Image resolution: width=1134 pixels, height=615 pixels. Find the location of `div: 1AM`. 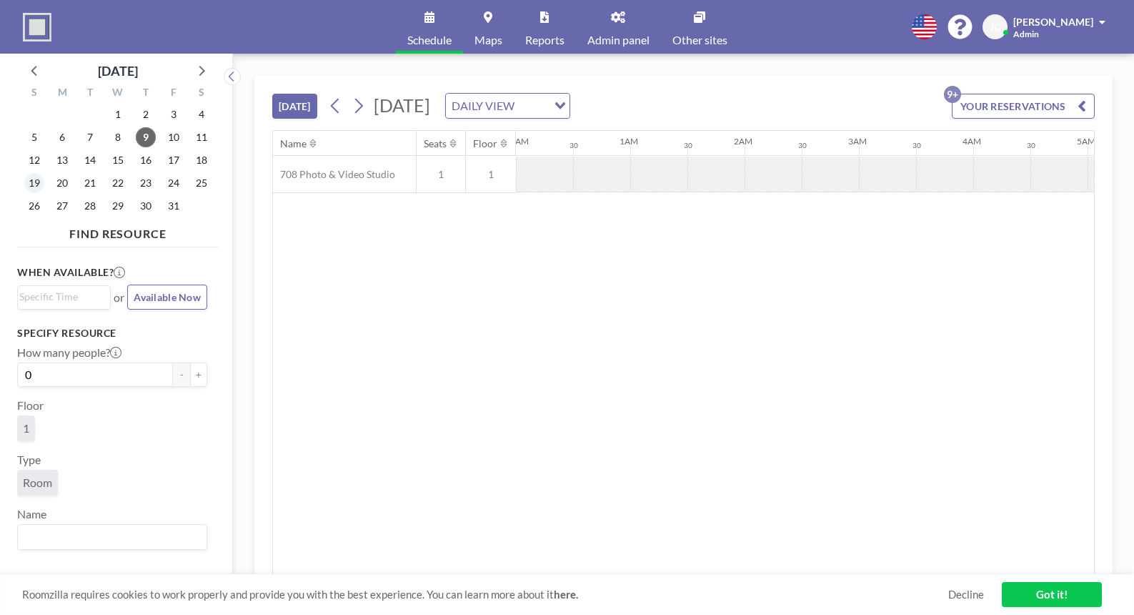

div: 1AM is located at coordinates (629, 141).